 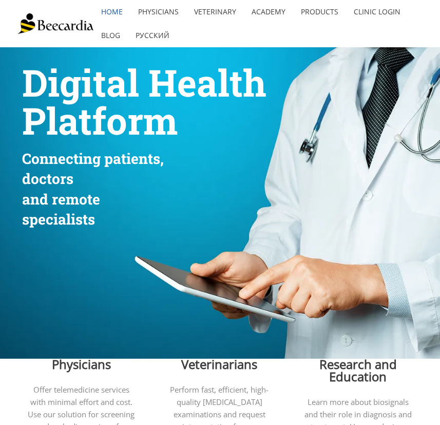 What do you see at coordinates (110, 35) in the screenshot?
I see `a: Blog` at bounding box center [110, 35].